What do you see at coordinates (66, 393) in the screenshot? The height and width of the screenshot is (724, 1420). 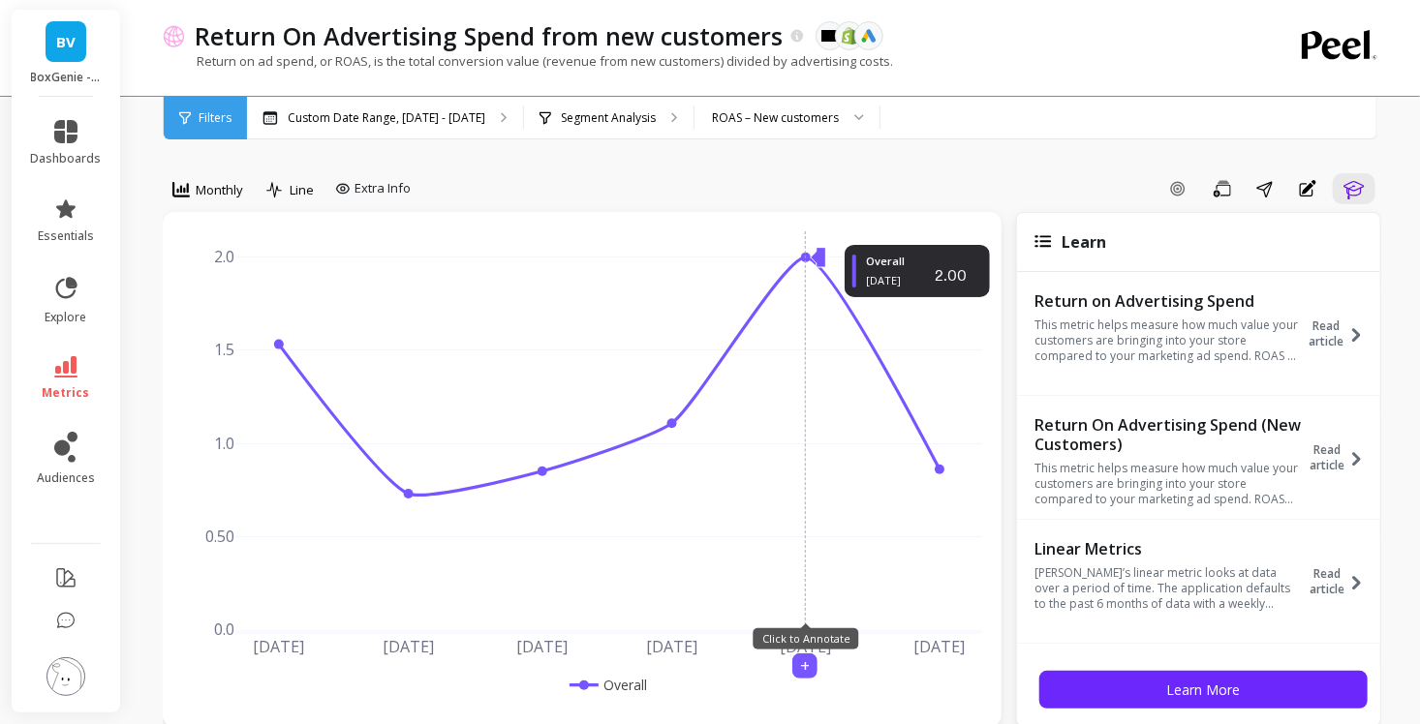 I see `span: metrics` at bounding box center [66, 393].